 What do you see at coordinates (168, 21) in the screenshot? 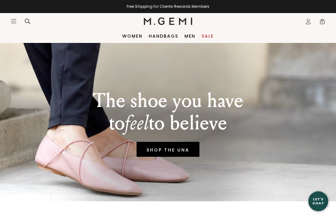
I see `img: M.Gemi` at bounding box center [168, 21].